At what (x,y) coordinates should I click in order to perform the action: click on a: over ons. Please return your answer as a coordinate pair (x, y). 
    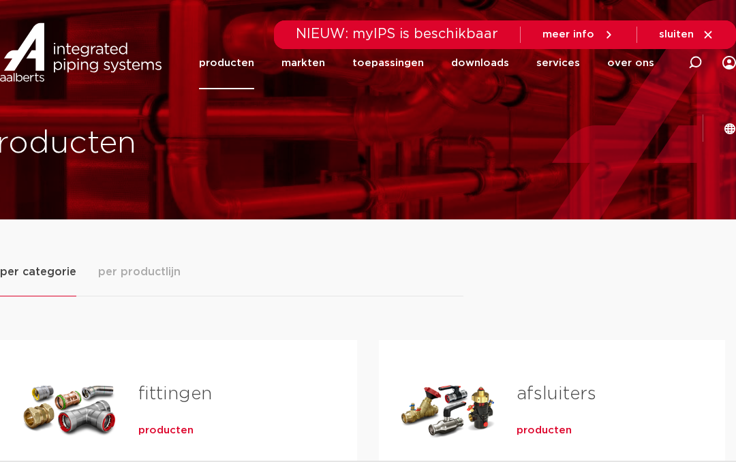
    Looking at the image, I should click on (630, 63).